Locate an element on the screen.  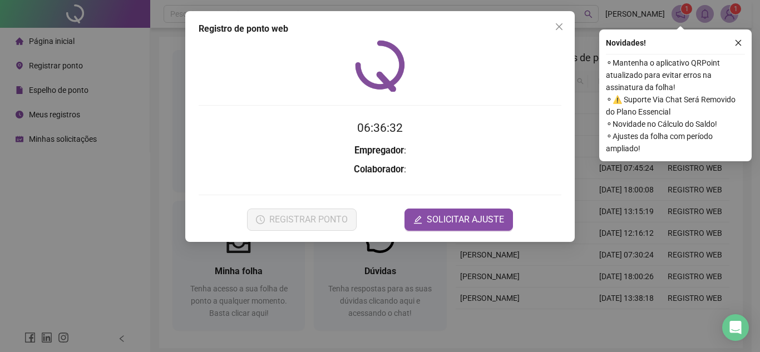
span: ⚬ Ajustes da folha com período ampliado! is located at coordinates (675, 142).